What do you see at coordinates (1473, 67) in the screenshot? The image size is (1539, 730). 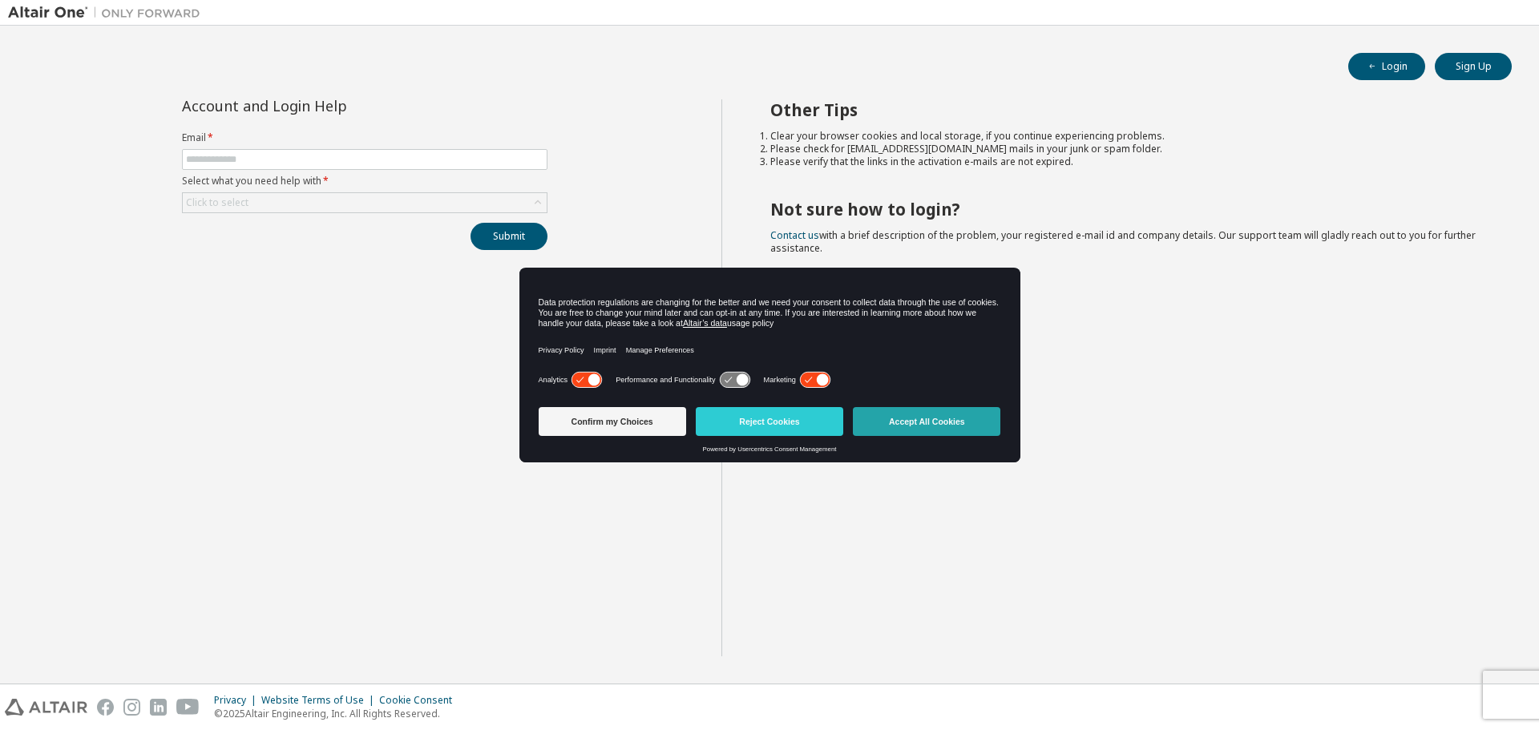 I see `button: Sign Up` at bounding box center [1473, 67].